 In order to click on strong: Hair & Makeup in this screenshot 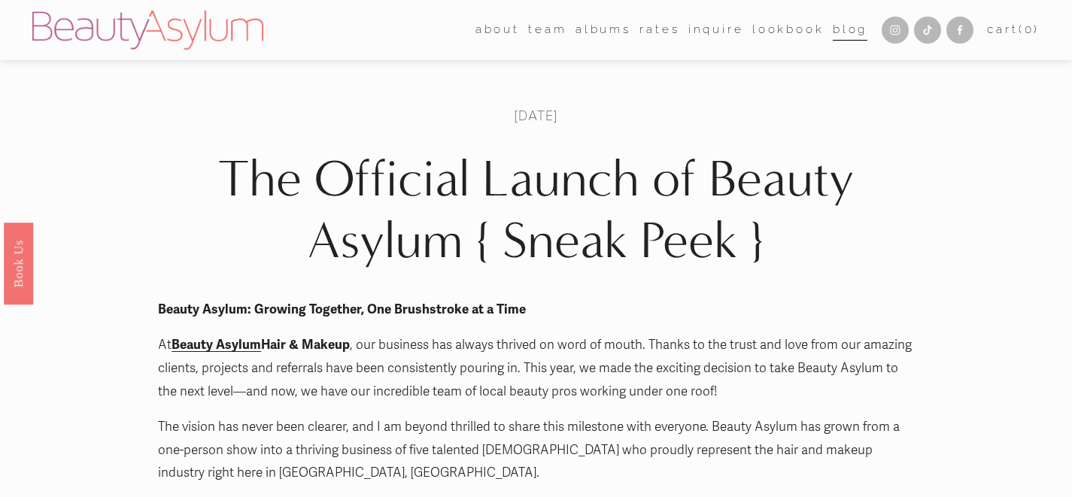, I will do `click(305, 344)`.